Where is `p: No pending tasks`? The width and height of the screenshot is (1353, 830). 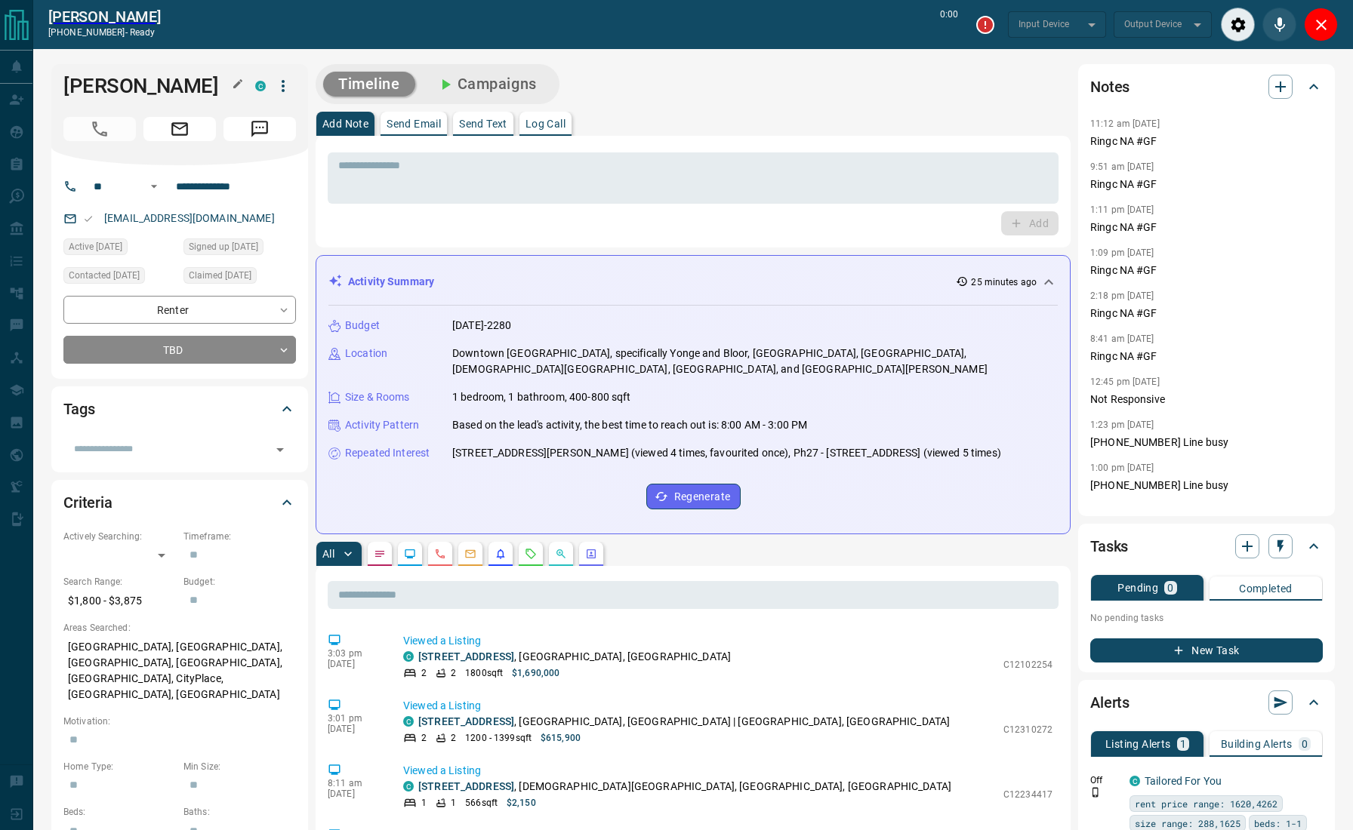
p: No pending tasks is located at coordinates (1206, 618).